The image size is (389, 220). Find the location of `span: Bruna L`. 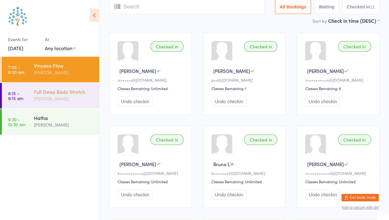

span: Bruna L is located at coordinates (221, 164).